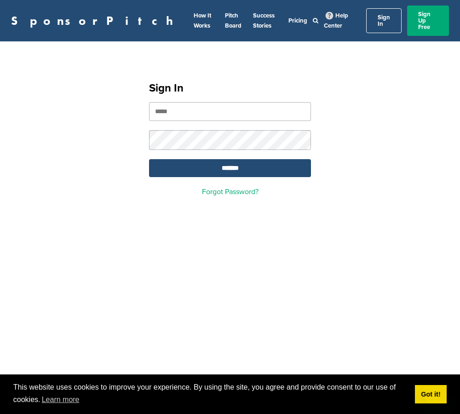 This screenshot has height=414, width=460. What do you see at coordinates (233, 21) in the screenshot?
I see `a: Pitch Board` at bounding box center [233, 21].